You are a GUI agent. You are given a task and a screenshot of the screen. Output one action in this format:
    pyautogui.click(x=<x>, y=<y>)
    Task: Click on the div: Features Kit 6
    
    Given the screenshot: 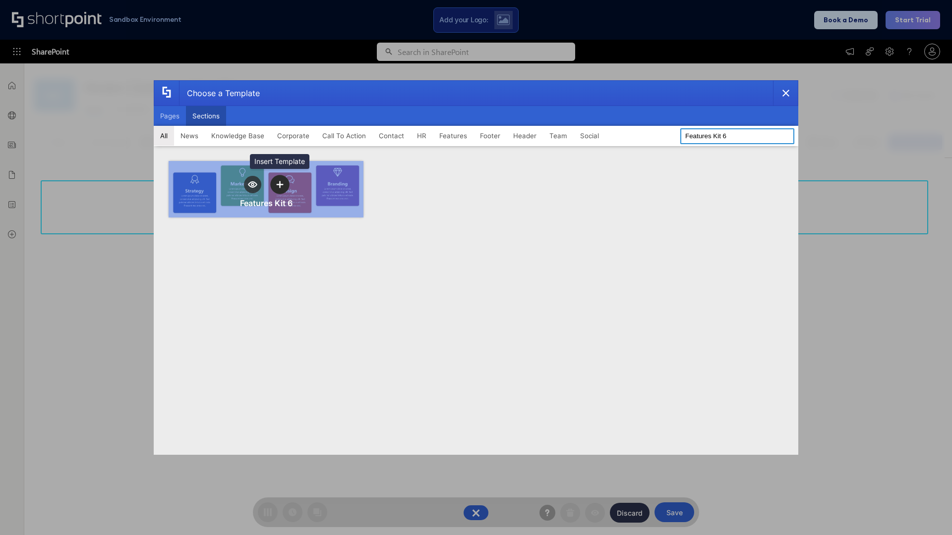 What is the action you would take?
    pyautogui.click(x=266, y=203)
    